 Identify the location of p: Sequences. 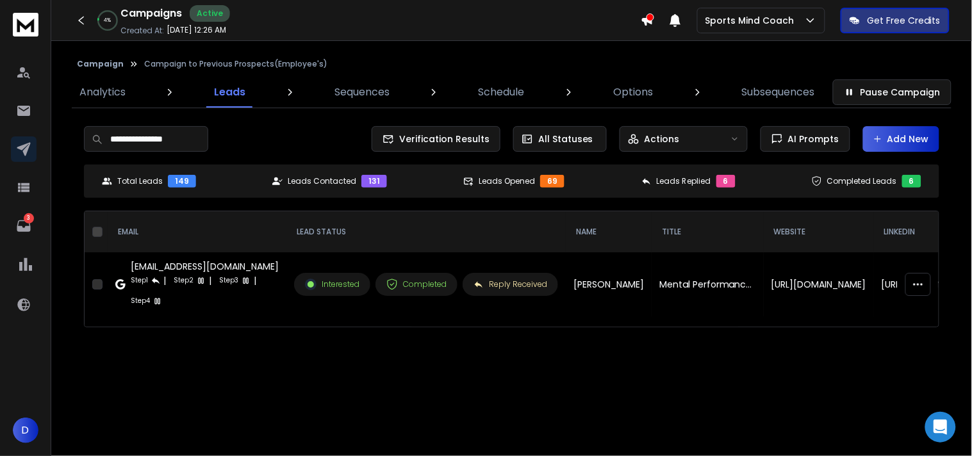
(362, 92).